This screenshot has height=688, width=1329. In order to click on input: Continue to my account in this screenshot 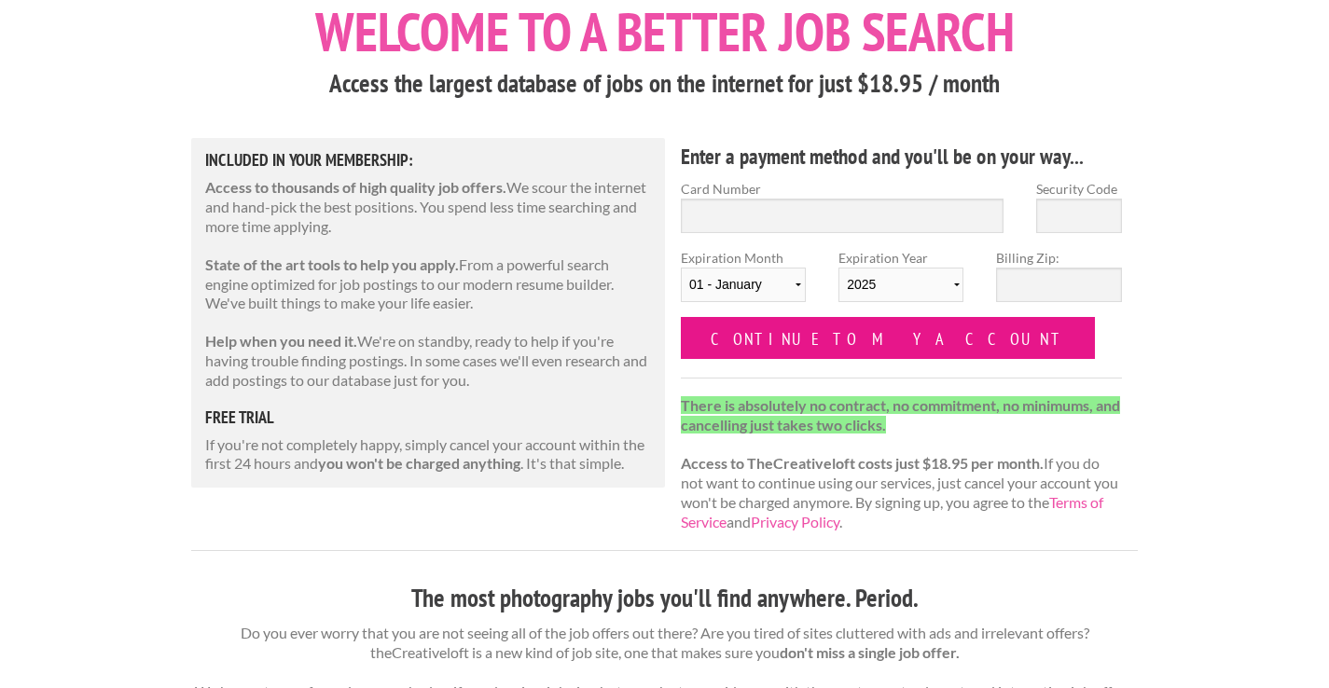, I will do `click(888, 338)`.